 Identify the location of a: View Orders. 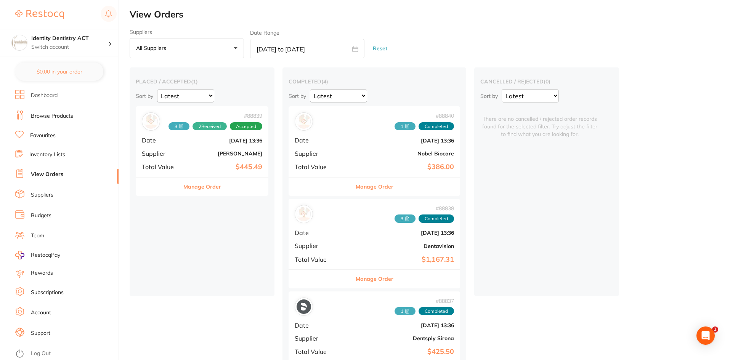
(47, 175).